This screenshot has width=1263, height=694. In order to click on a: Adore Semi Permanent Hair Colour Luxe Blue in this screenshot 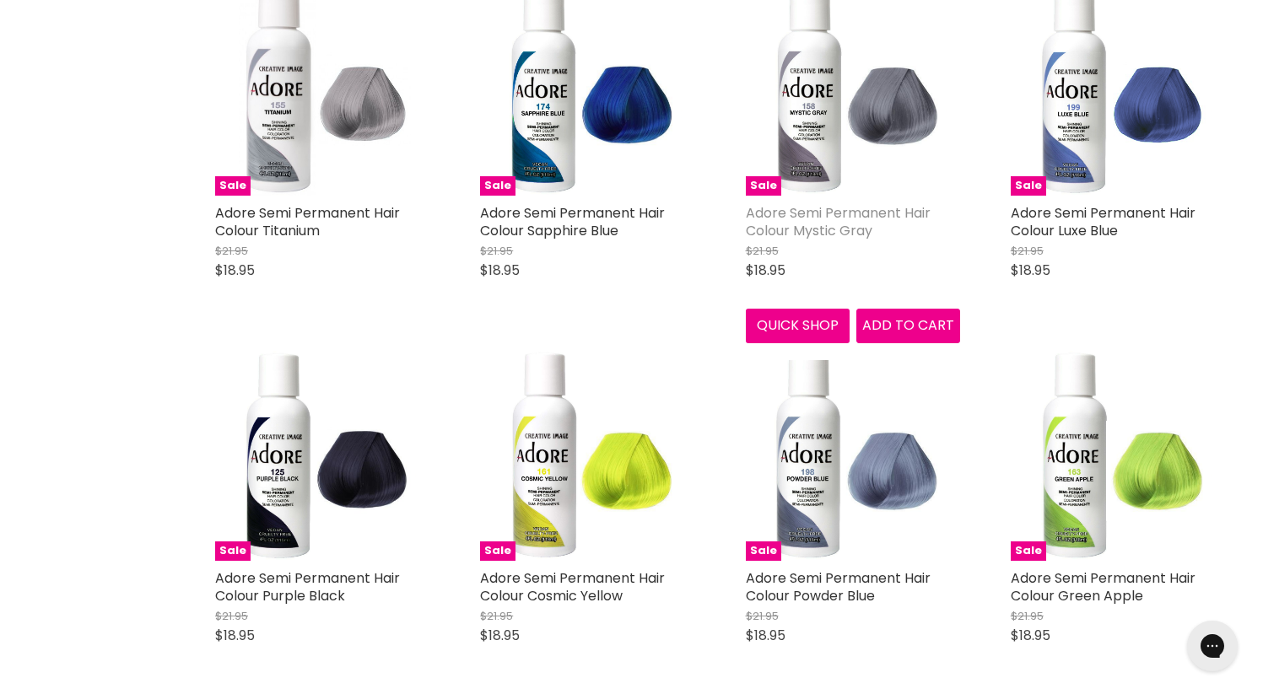, I will do `click(1103, 222)`.